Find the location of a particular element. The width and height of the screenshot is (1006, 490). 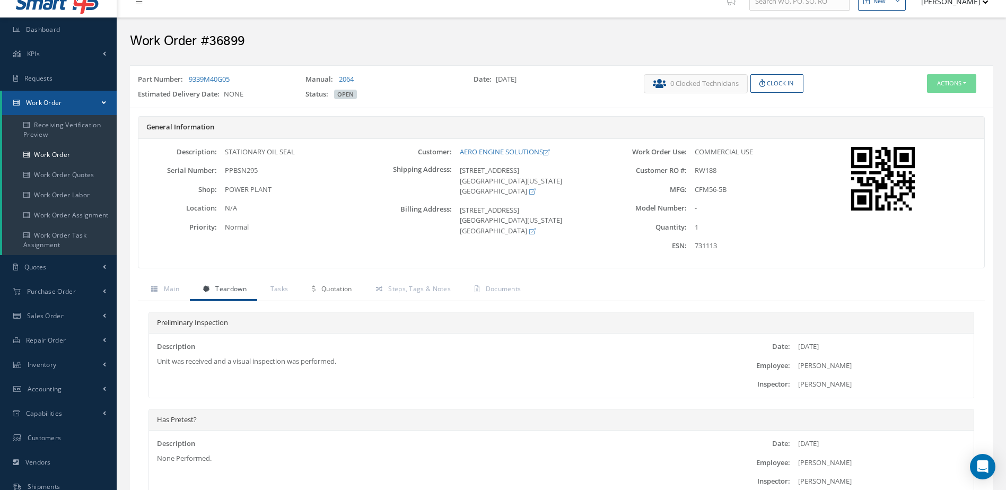

div: 731113 is located at coordinates (764, 246).